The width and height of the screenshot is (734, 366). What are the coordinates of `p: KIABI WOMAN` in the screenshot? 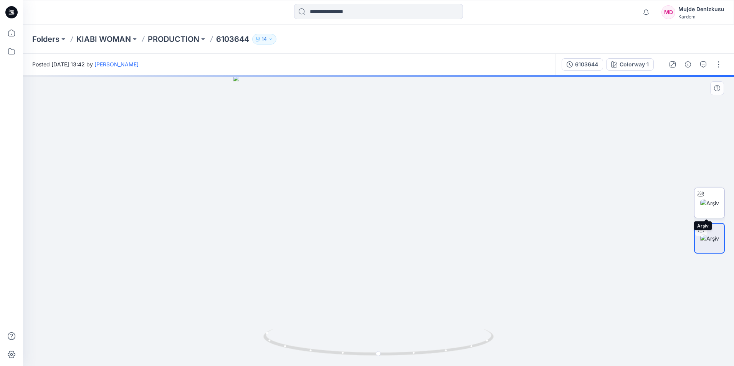 It's located at (104, 39).